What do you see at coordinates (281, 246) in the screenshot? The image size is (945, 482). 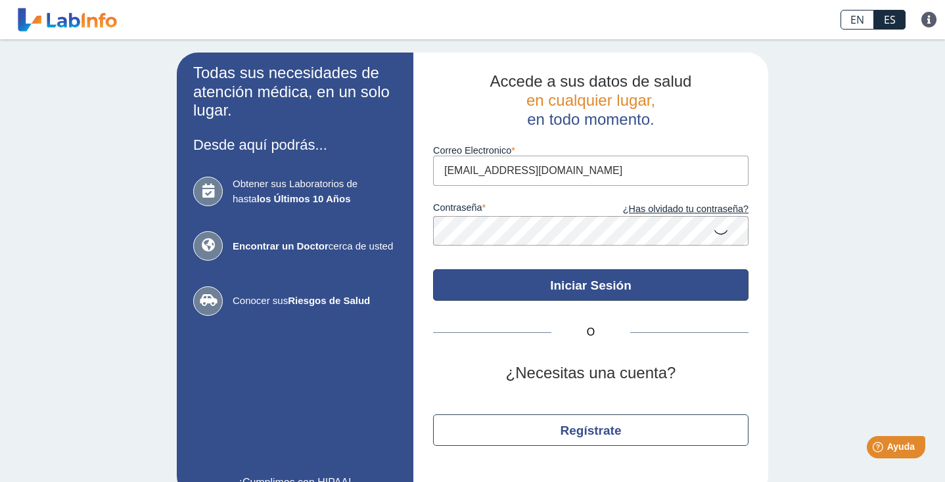 I see `b: Encontrar un Doctor` at bounding box center [281, 246].